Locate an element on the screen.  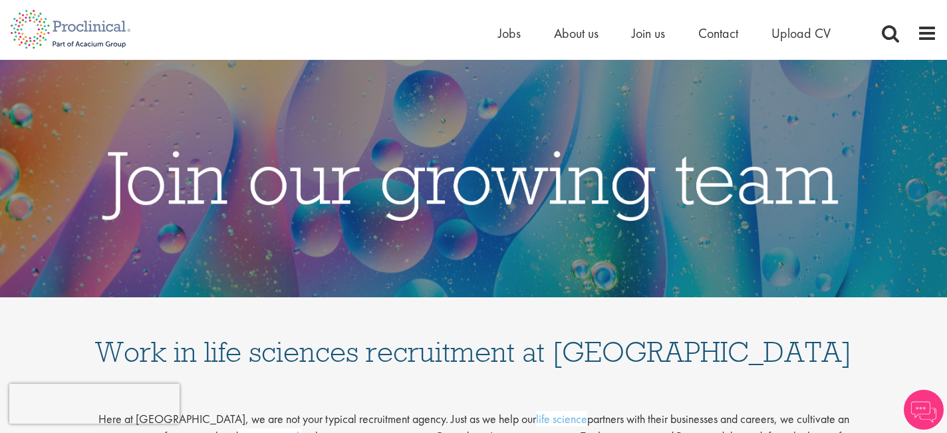
a: Jobs is located at coordinates (510, 33).